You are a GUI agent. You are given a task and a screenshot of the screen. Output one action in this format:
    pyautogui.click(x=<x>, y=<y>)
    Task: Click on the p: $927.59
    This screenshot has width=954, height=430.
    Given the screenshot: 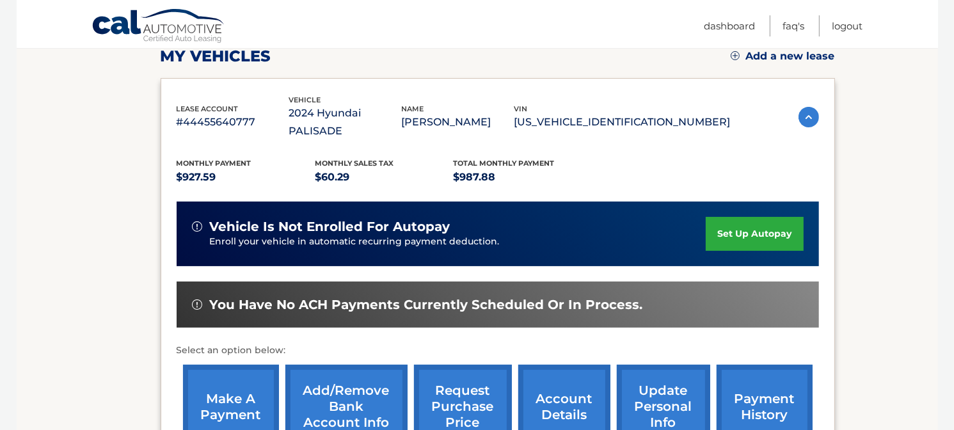 What is the action you would take?
    pyautogui.click(x=246, y=177)
    